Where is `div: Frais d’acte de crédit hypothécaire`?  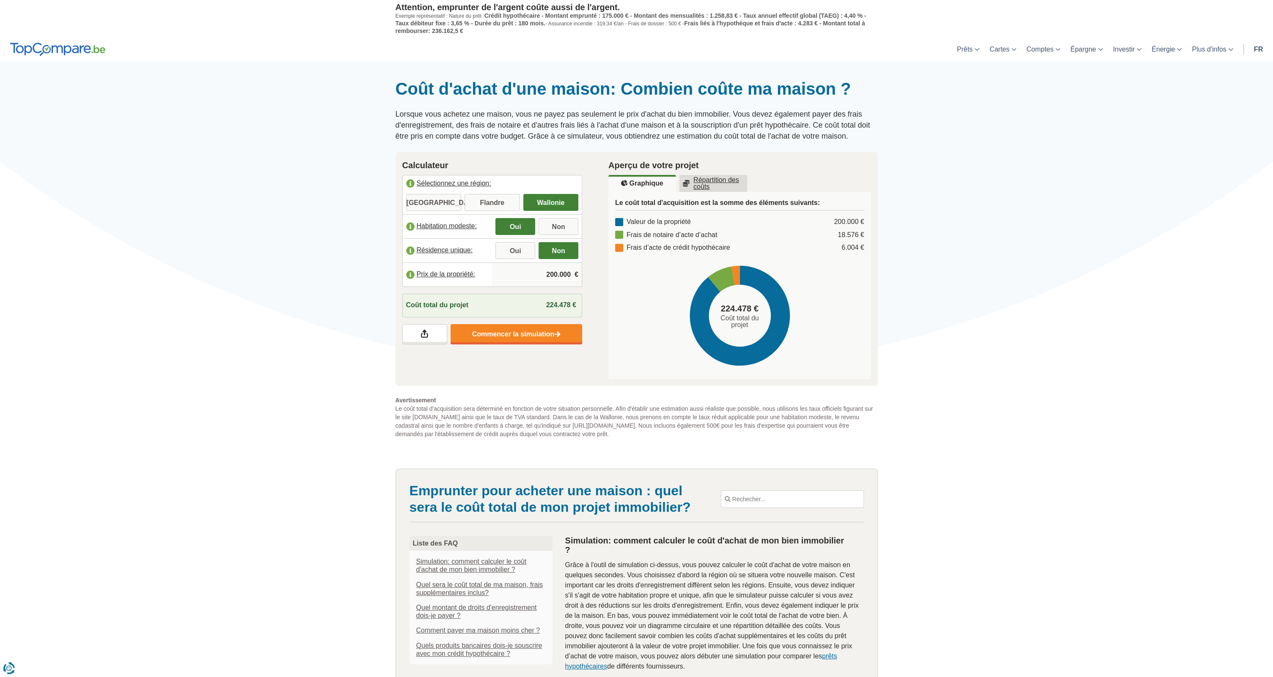
div: Frais d’acte de crédit hypothécaire is located at coordinates (672, 248).